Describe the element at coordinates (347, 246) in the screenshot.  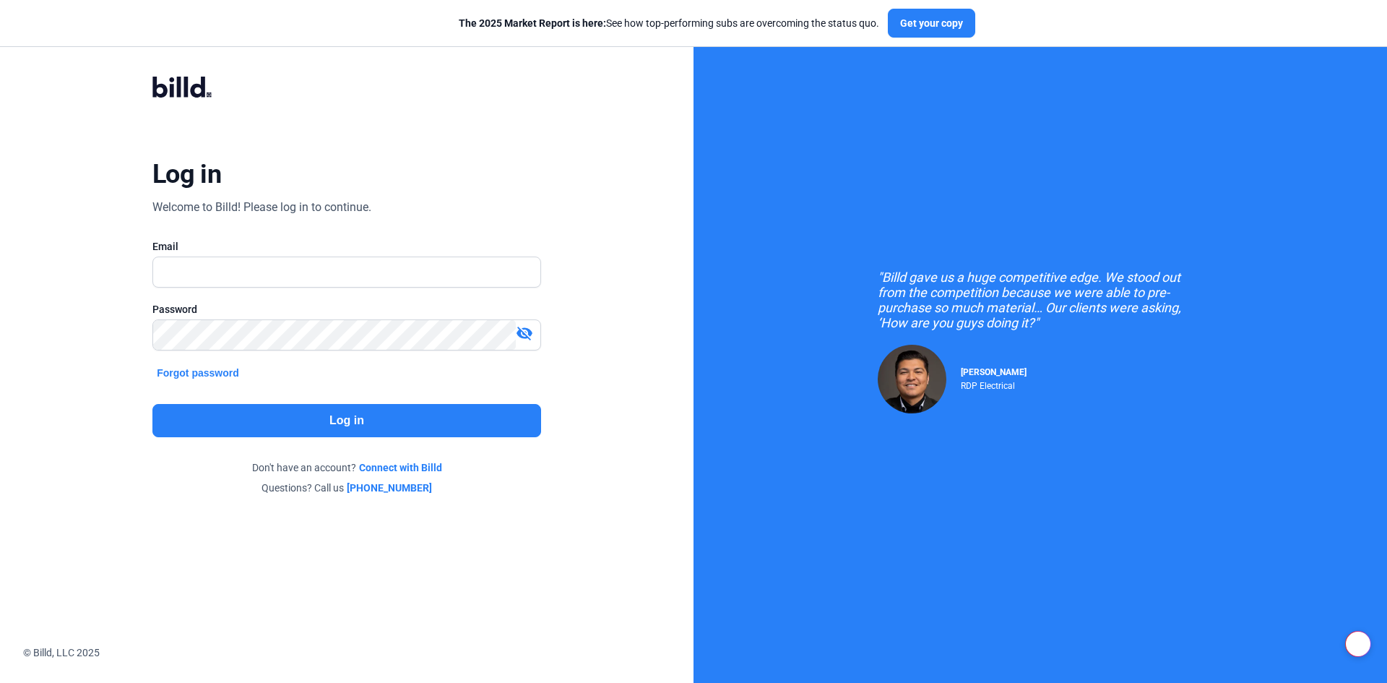
I see `div: Email` at that location.